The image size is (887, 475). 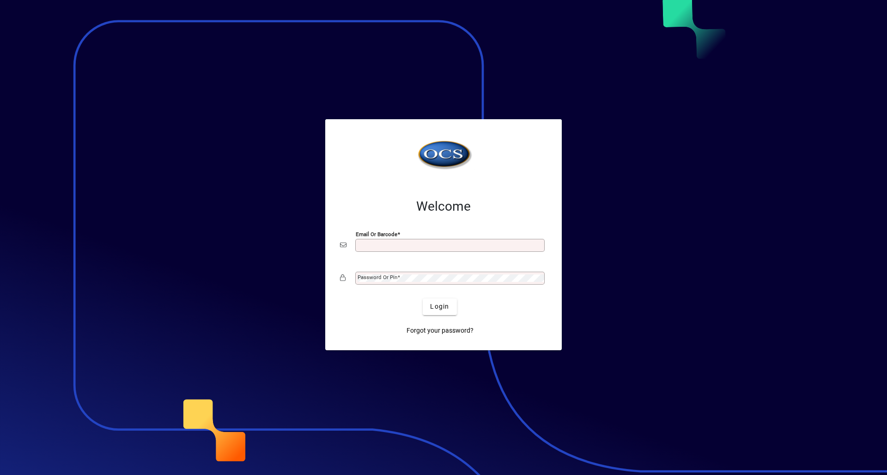 What do you see at coordinates (439, 307) in the screenshot?
I see `button: Login` at bounding box center [439, 307].